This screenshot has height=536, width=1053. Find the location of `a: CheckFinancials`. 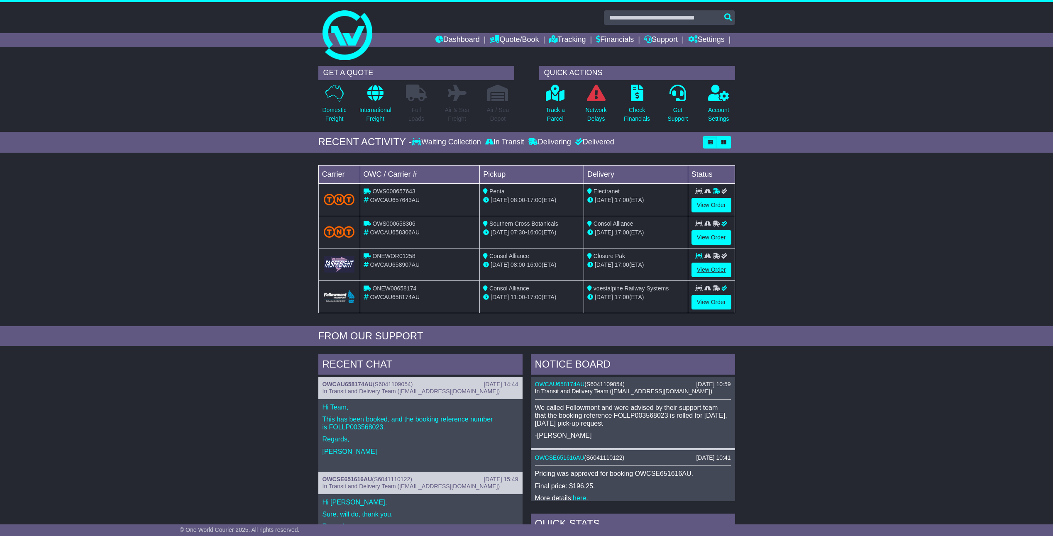

a: CheckFinancials is located at coordinates (637, 106).